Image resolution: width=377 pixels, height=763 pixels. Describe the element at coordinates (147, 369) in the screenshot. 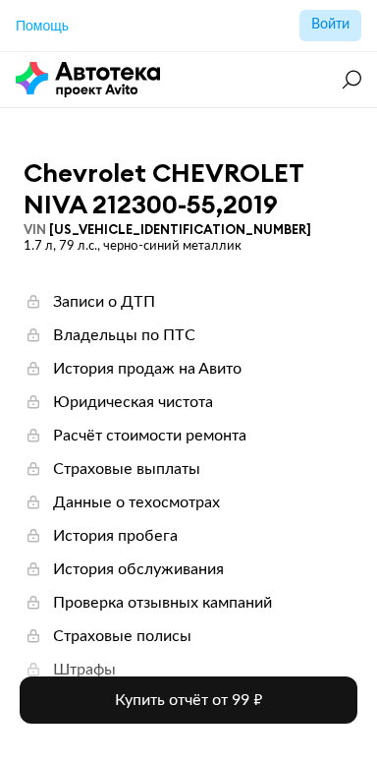

I see `div: История продаж на Авито` at that location.